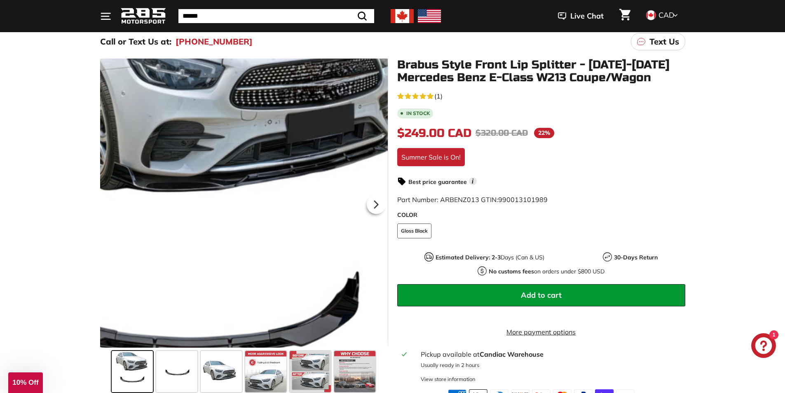  Describe the element at coordinates (581, 16) in the screenshot. I see `button: Live Chat` at that location.